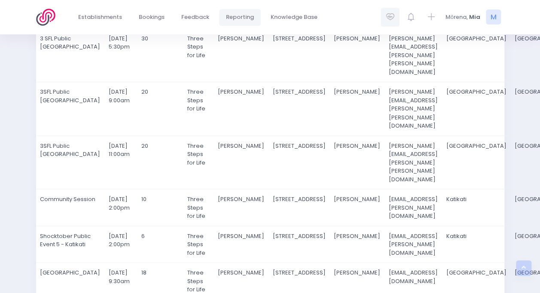 This screenshot has height=293, width=540. Describe the element at coordinates (160, 208) in the screenshot. I see `td: 10` at that location.